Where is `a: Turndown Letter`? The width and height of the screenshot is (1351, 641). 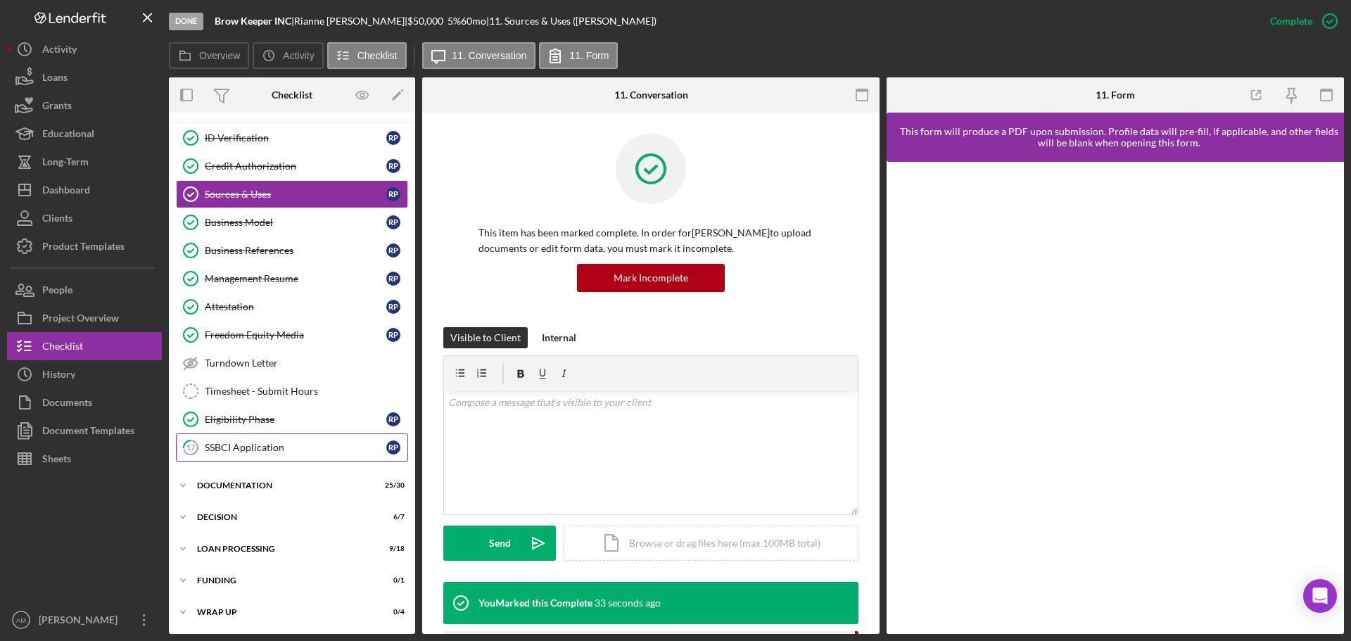 a: Turndown Letter is located at coordinates (292, 363).